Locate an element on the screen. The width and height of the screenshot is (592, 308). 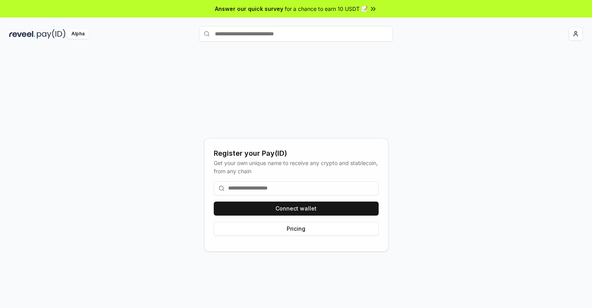
div: Get your own unique name to receive any crypto and stablecoin, from any chain is located at coordinates (296, 167).